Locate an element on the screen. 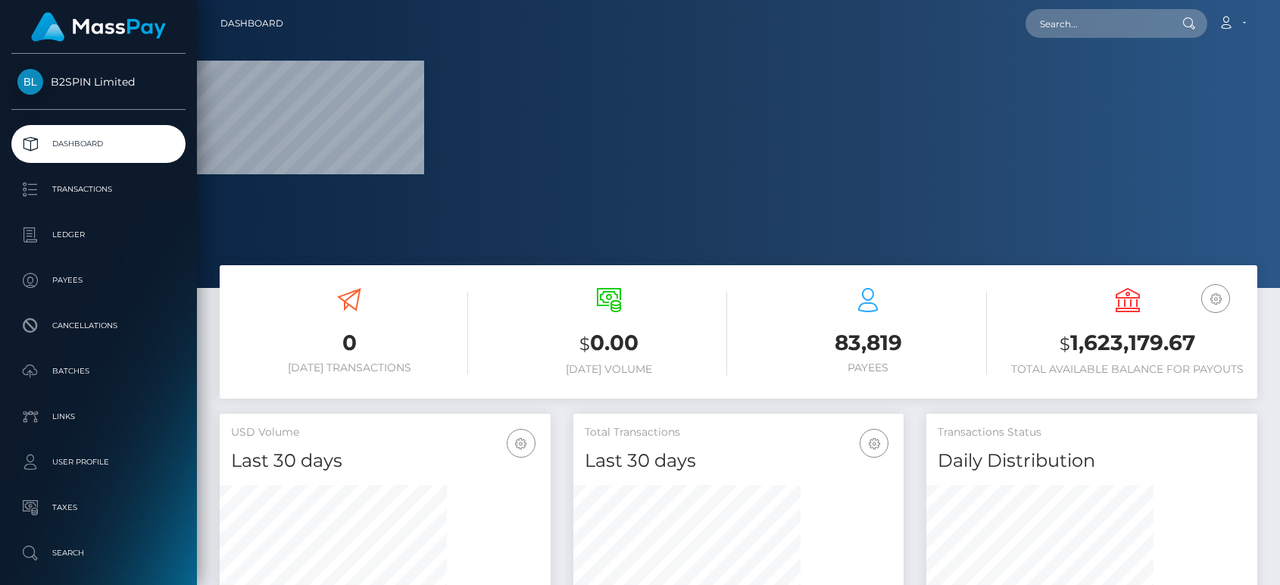  a: User Profile is located at coordinates (98, 462).